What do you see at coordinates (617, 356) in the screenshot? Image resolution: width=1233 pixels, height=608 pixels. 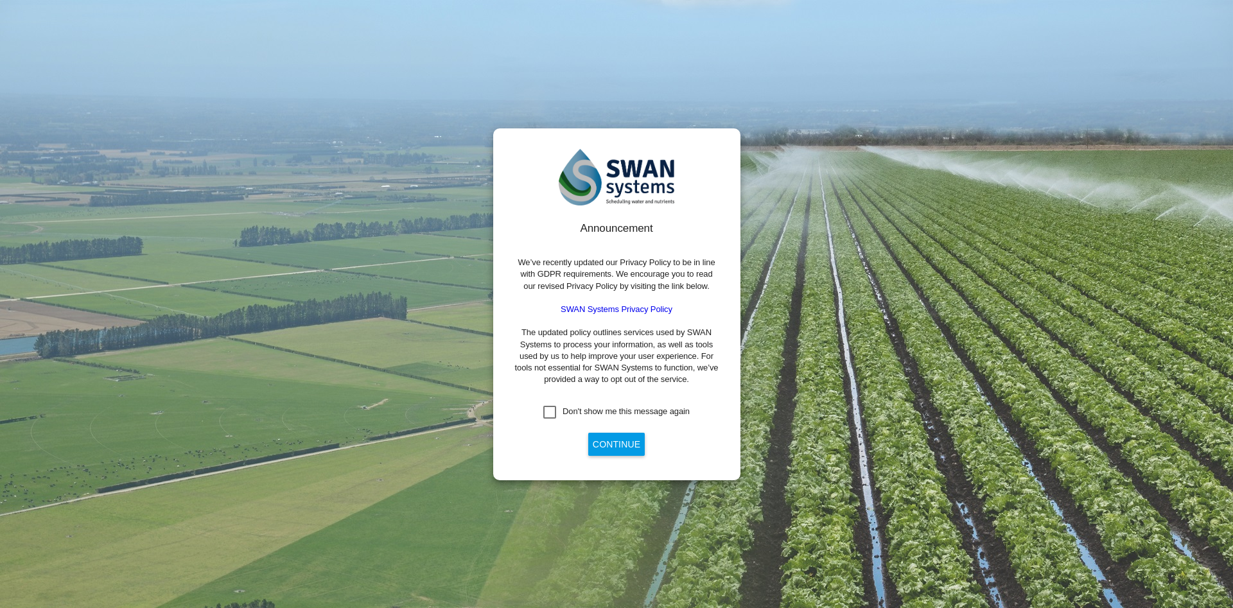 I see `span: The updated policy outlines services used by SWAN Systems to process your information, as well as...` at bounding box center [617, 356].